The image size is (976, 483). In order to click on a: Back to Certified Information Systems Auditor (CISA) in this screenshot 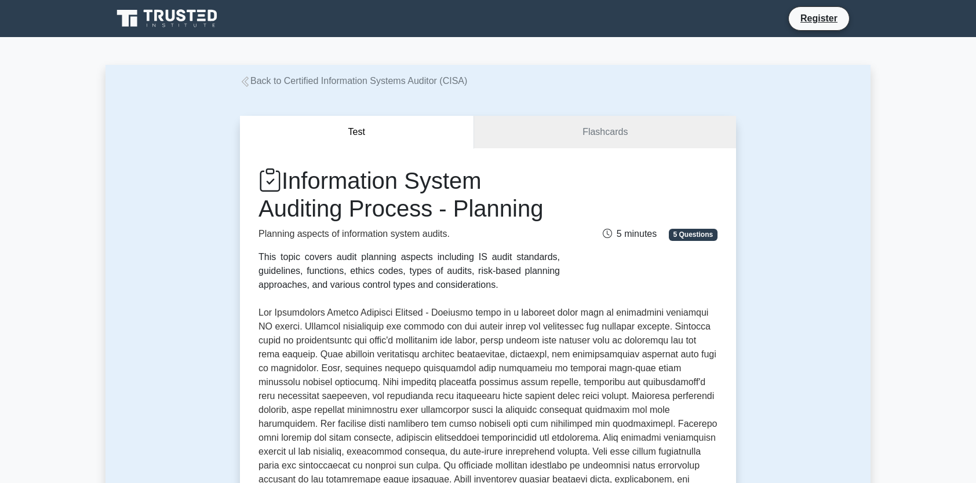, I will do `click(353, 81)`.